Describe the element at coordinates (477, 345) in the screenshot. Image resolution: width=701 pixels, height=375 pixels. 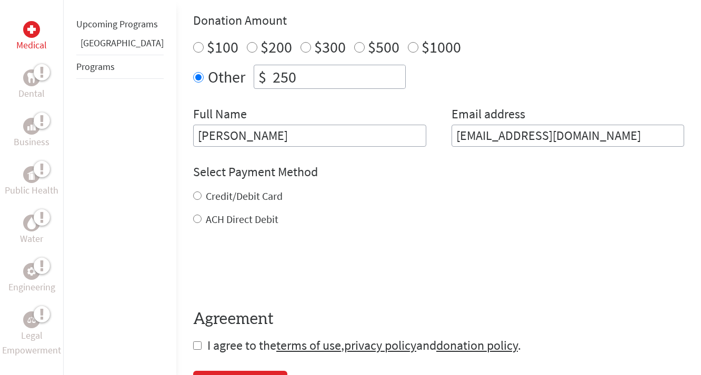
I see `a: donation policy` at that location.